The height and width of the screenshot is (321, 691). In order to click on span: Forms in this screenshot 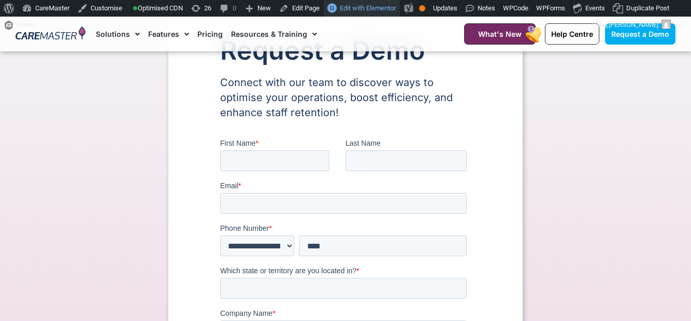, I will do `click(26, 25)`.